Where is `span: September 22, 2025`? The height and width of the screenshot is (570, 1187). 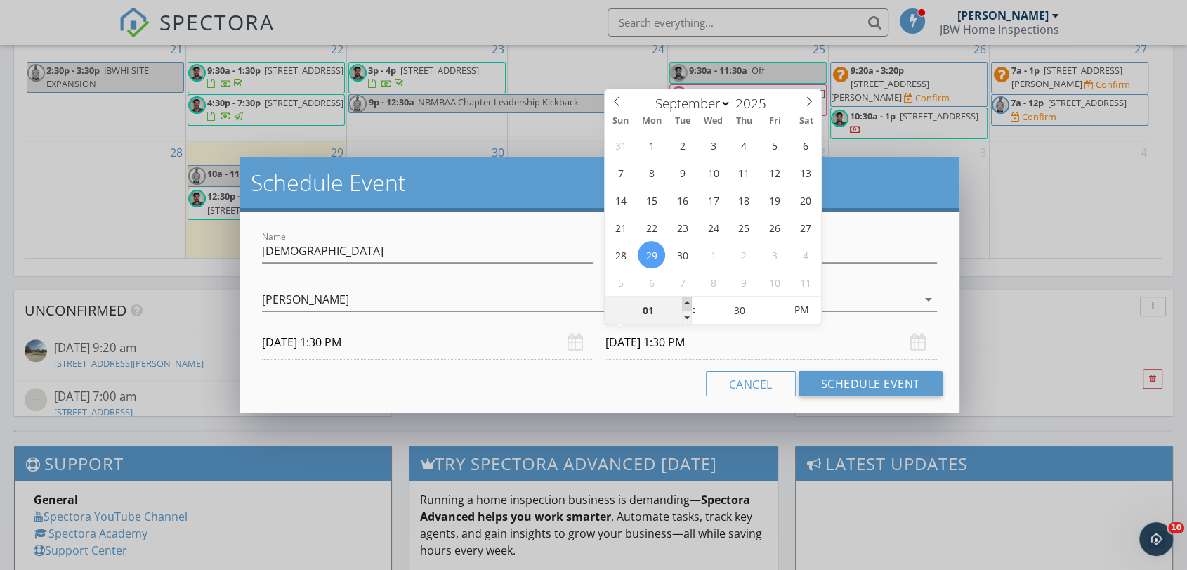
span: September 22, 2025 is located at coordinates (651, 227).